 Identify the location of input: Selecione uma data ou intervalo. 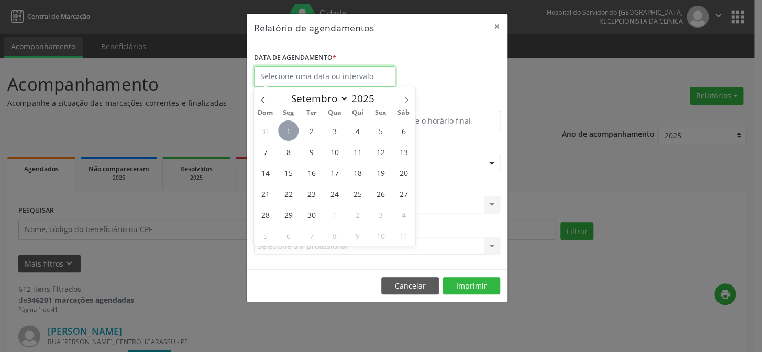
(325, 77).